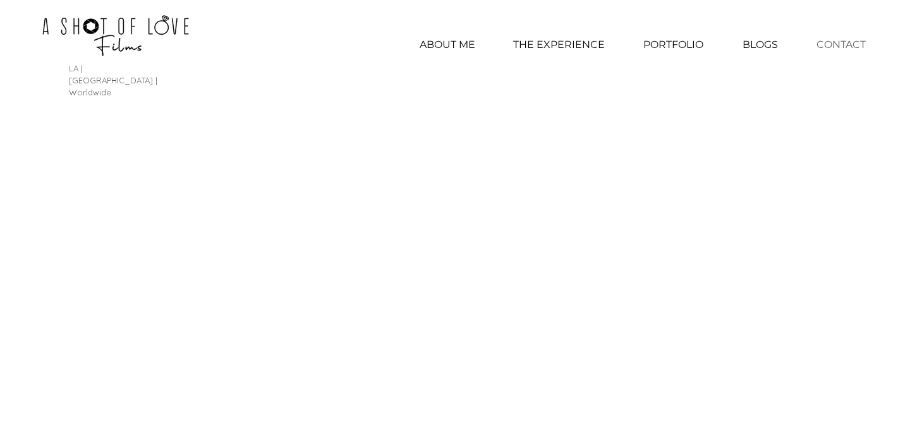 The width and height of the screenshot is (910, 435). I want to click on p: PORTFOLIO, so click(673, 45).